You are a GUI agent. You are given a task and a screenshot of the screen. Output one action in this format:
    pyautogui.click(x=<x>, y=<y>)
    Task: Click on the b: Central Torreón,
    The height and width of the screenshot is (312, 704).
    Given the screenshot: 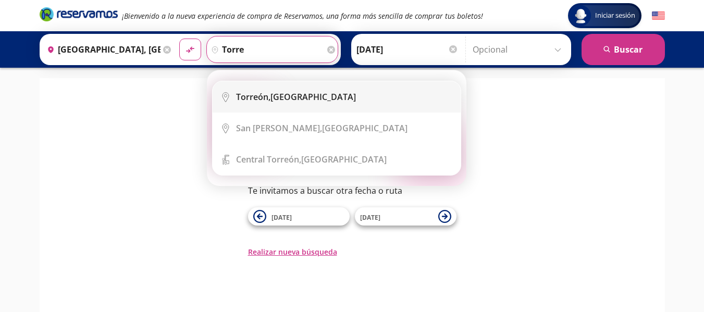 What is the action you would take?
    pyautogui.click(x=268, y=159)
    